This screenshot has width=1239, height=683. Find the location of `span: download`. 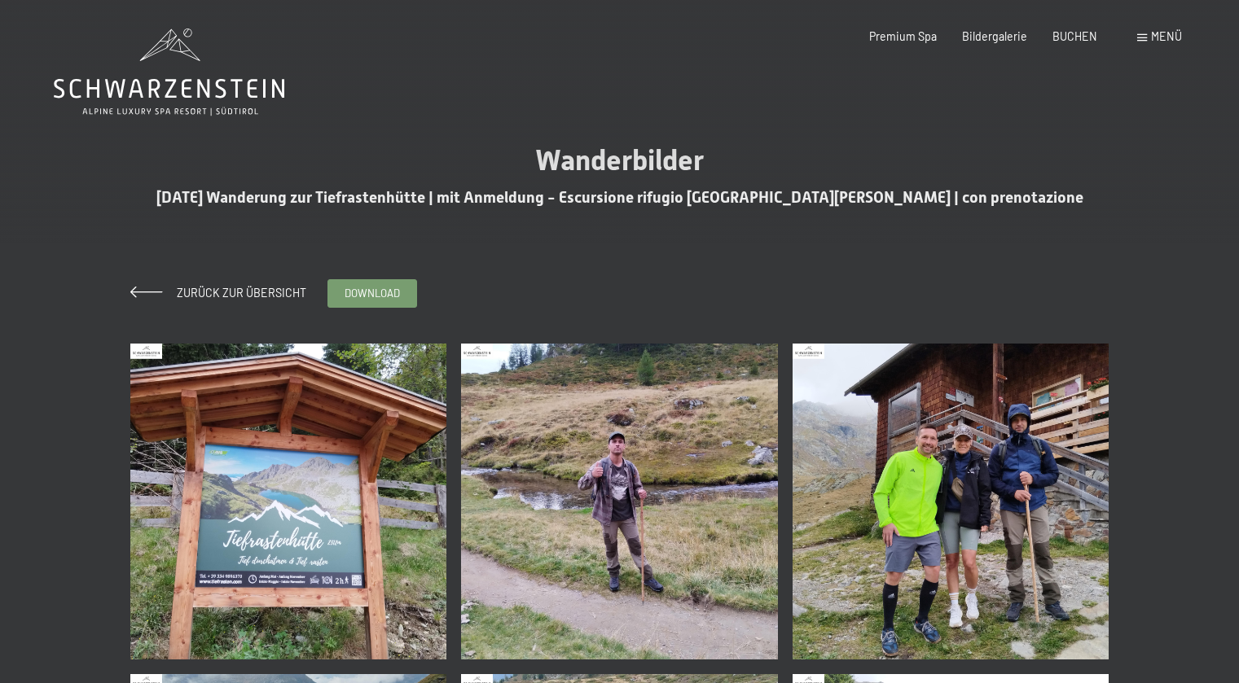

span: download is located at coordinates (372, 293).